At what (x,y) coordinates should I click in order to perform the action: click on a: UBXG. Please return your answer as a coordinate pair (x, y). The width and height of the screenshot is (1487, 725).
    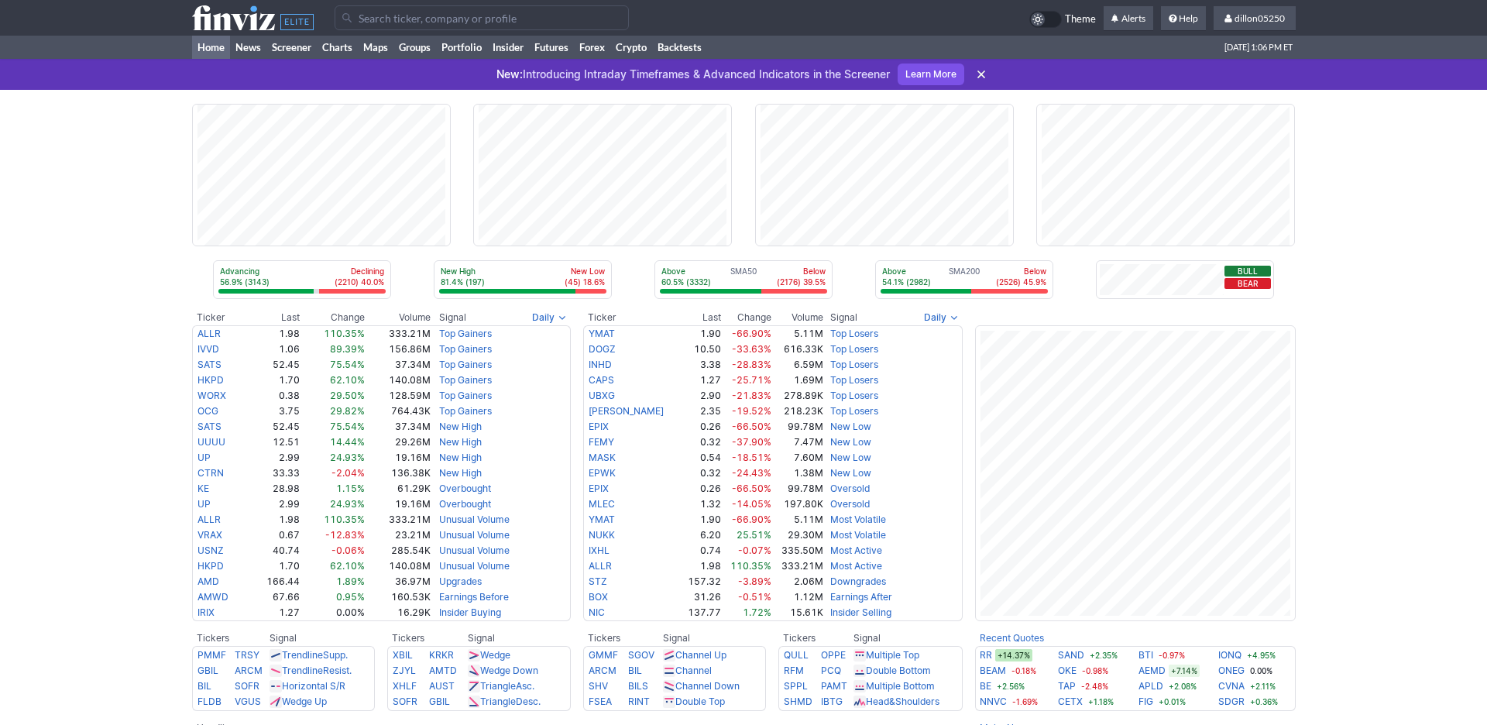
    Looking at the image, I should click on (602, 395).